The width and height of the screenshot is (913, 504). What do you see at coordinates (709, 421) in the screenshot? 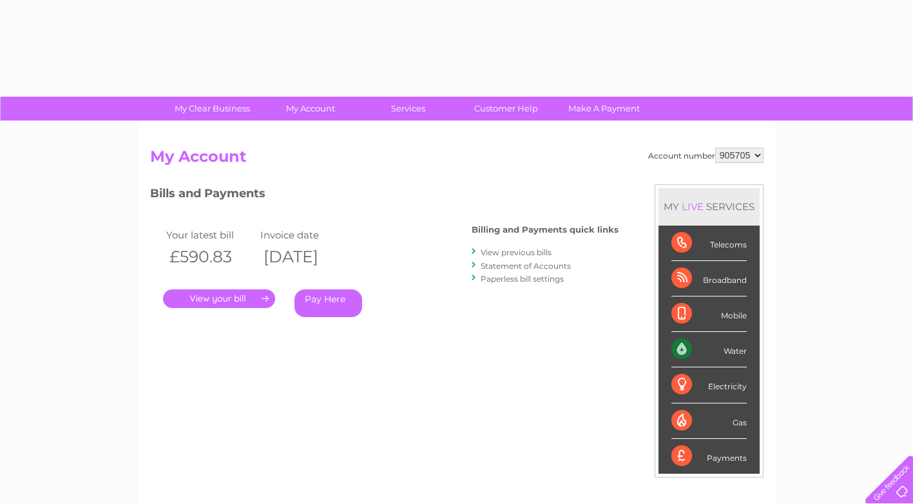
I see `div: Gas` at bounding box center [709, 421].